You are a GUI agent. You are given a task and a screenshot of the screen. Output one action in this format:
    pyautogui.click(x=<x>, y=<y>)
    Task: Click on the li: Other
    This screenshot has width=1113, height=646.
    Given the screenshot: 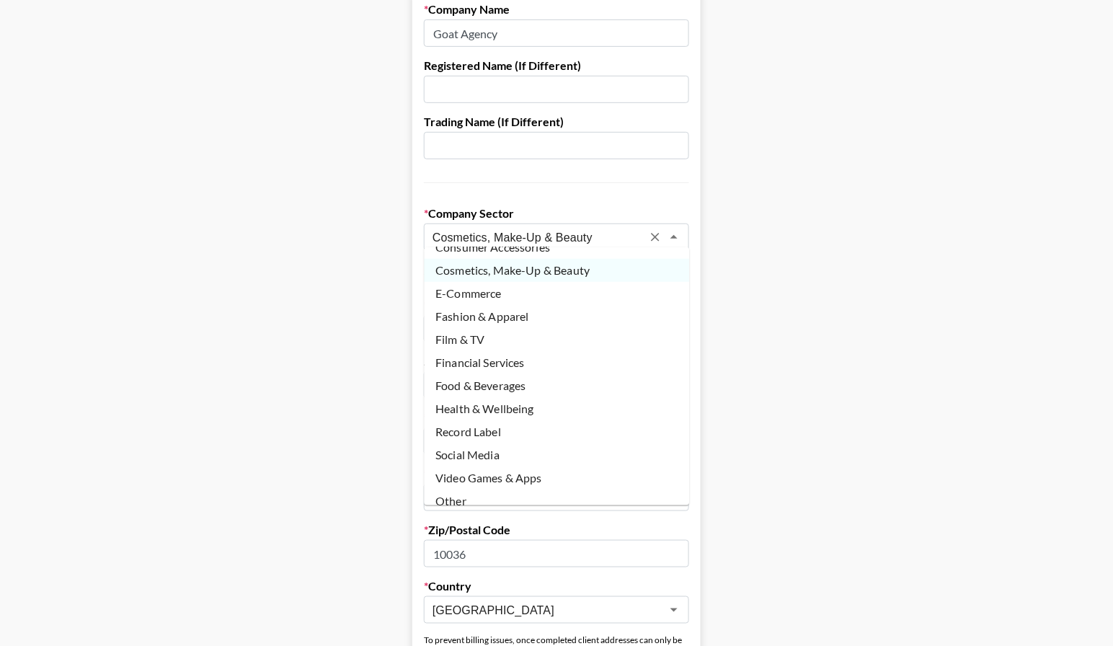 What is the action you would take?
    pyautogui.click(x=557, y=501)
    